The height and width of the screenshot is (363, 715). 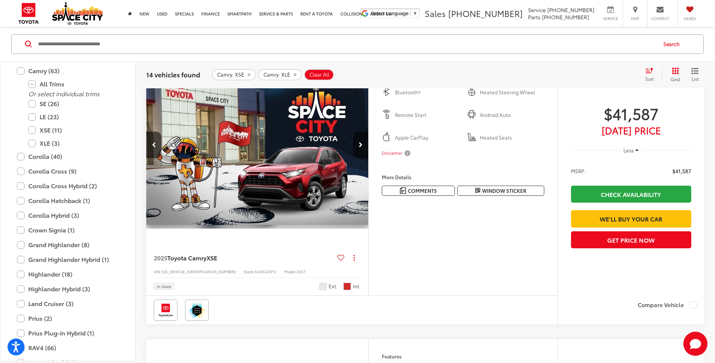 I want to click on button: remove Camry: XSE, so click(x=234, y=75).